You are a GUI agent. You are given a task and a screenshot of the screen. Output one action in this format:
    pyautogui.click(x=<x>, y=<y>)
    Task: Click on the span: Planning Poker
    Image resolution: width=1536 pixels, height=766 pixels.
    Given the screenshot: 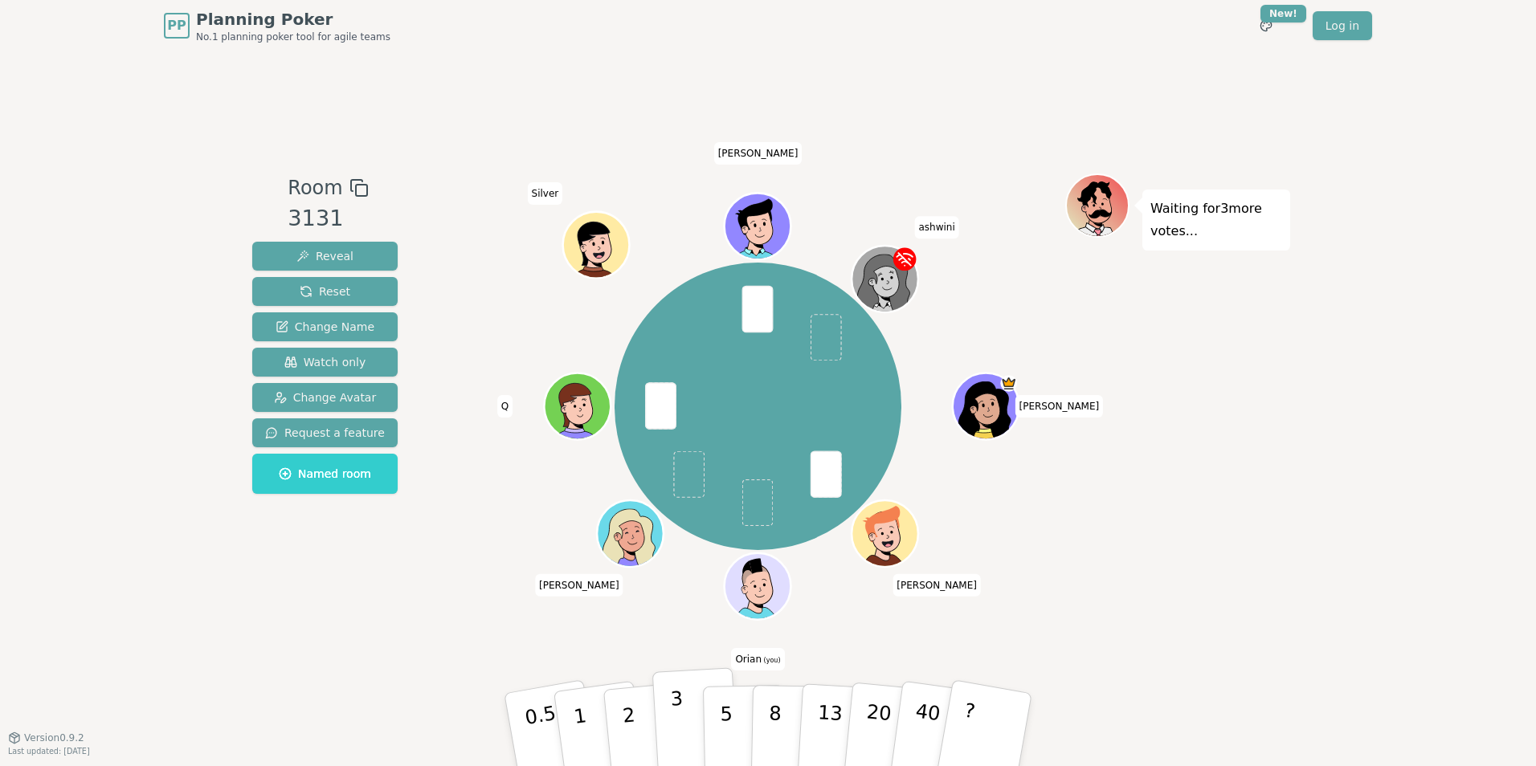 What is the action you would take?
    pyautogui.click(x=293, y=19)
    